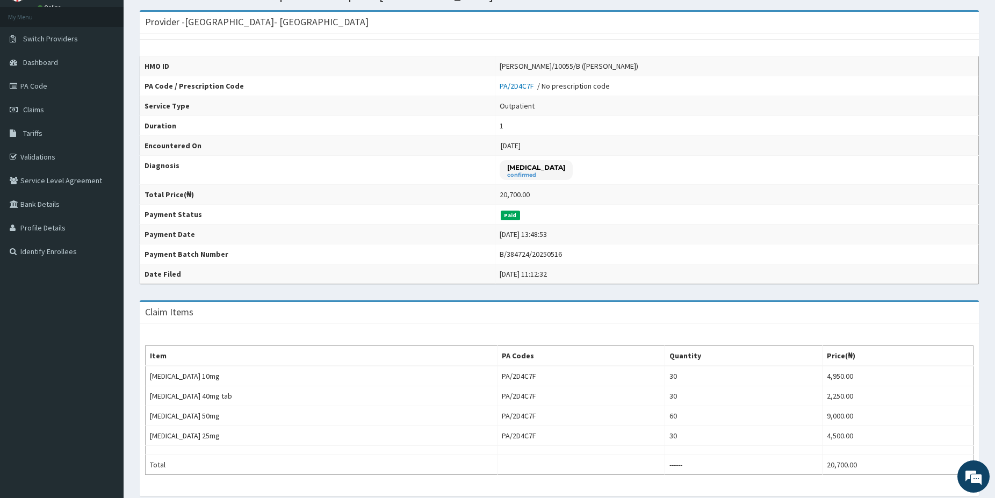 Image resolution: width=995 pixels, height=498 pixels. I want to click on td: Total, so click(321, 465).